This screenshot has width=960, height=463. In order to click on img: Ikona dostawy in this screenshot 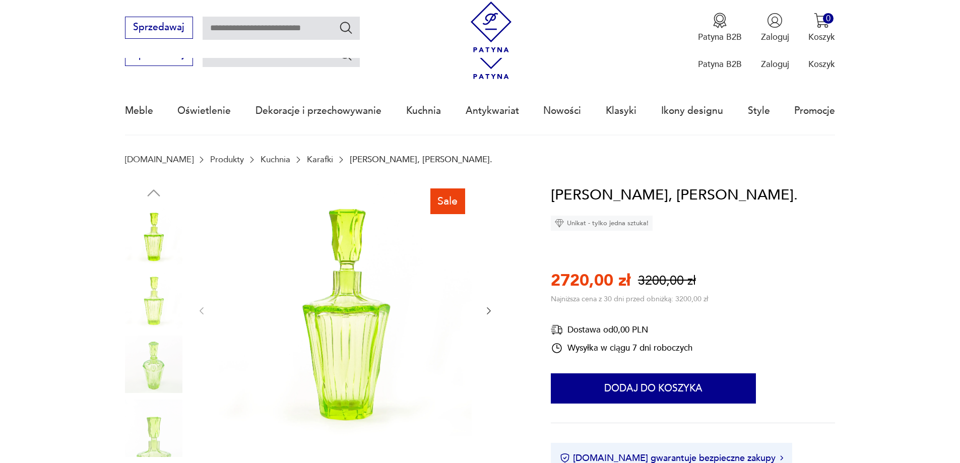, I will do `click(557, 329)`.